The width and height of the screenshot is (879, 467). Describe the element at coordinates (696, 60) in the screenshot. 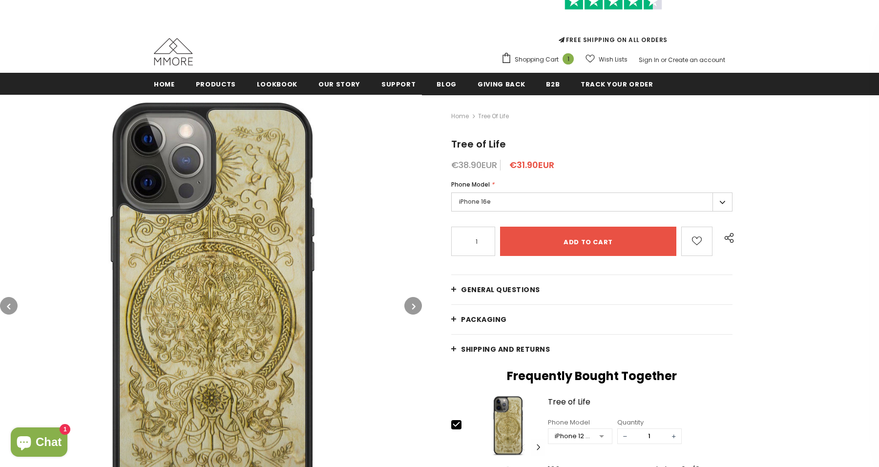

I see `a: Create an account` at that location.